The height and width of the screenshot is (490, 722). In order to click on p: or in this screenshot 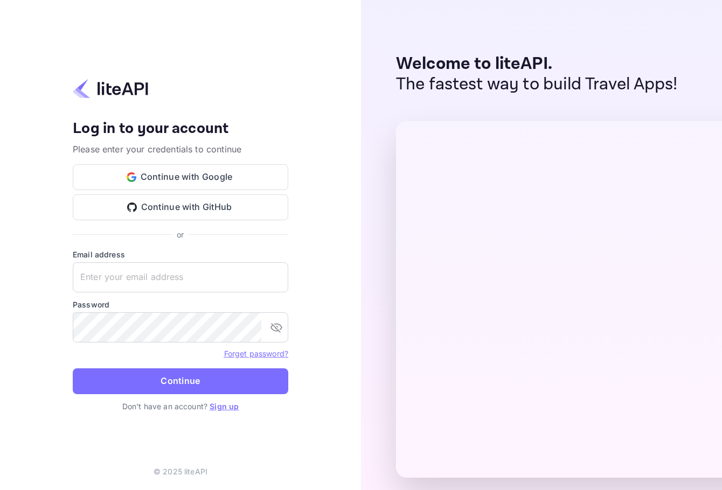, I will do `click(180, 234)`.